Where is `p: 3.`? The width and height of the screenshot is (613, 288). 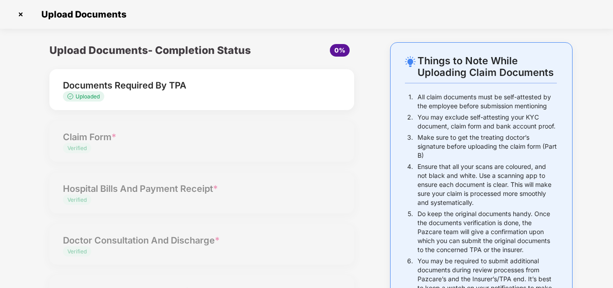
p: 3. is located at coordinates (410, 146).